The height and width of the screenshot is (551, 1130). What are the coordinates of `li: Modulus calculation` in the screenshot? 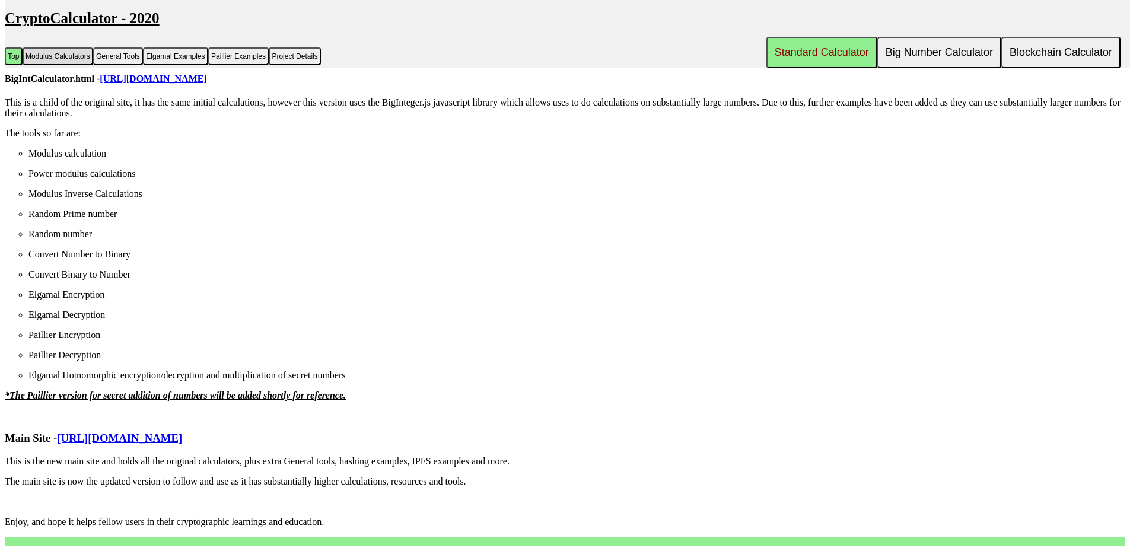 It's located at (577, 154).